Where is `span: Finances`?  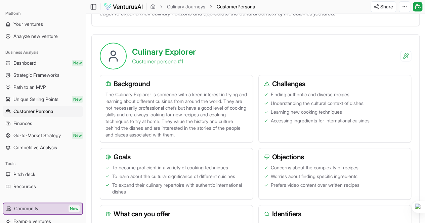 span: Finances is located at coordinates (23, 124).